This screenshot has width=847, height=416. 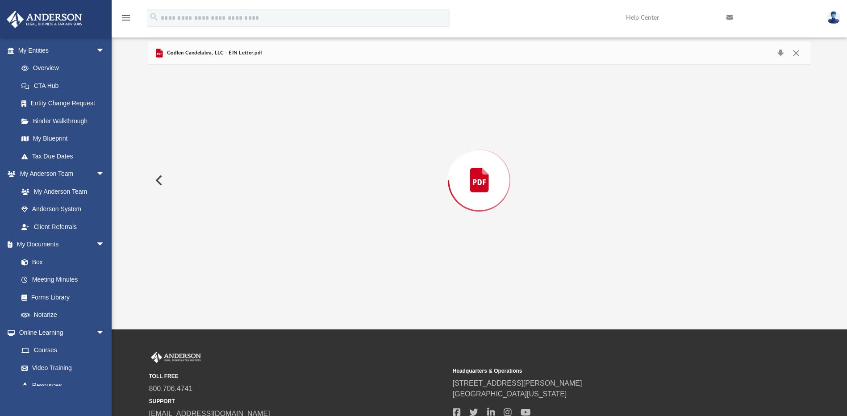 I want to click on a: Notarize, so click(x=63, y=315).